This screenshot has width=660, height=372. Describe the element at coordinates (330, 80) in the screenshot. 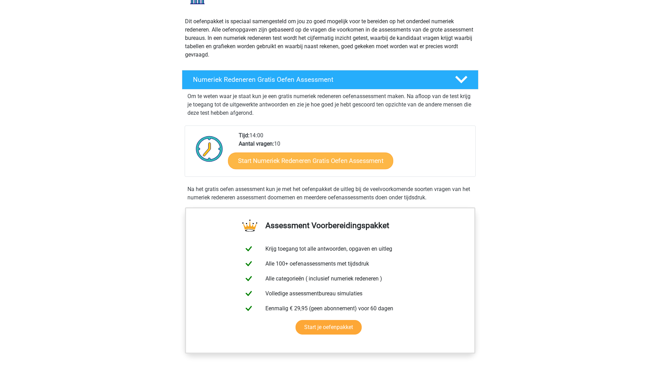

I see `a: Numeriek Redeneren Gratis Oefen Assessment` at that location.